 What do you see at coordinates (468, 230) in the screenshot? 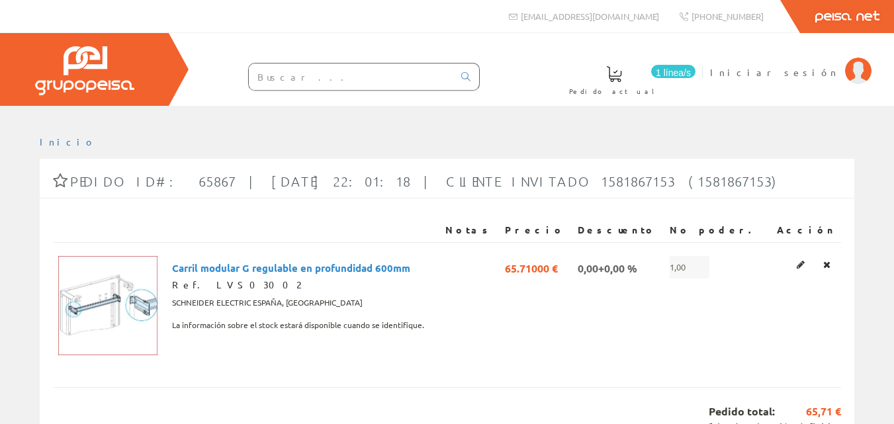
I see `font: Notas` at bounding box center [468, 230].